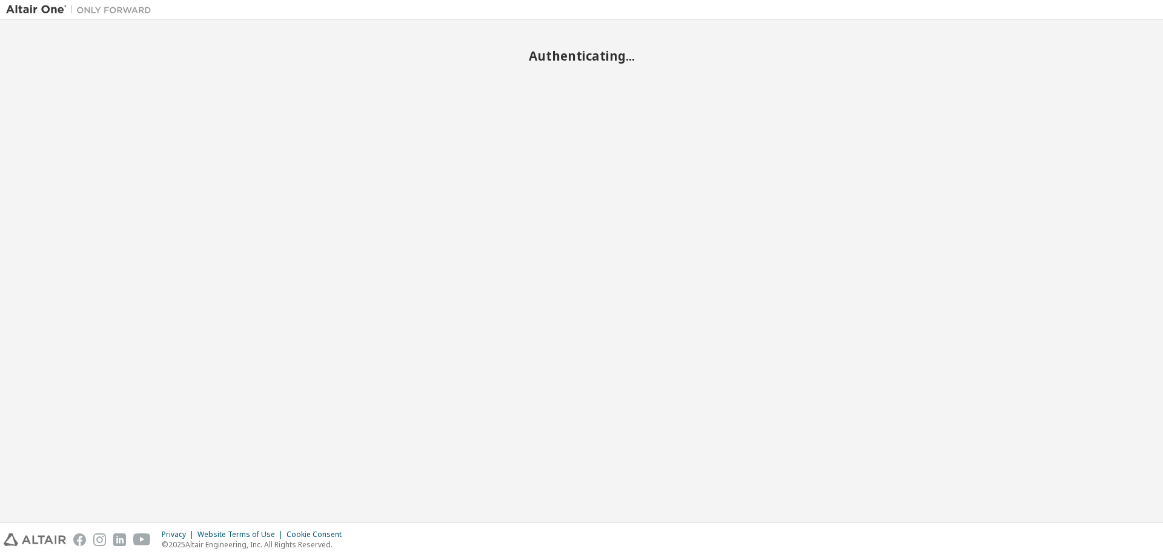 This screenshot has width=1163, height=557. Describe the element at coordinates (255, 544) in the screenshot. I see `p: © 2025 Altair Engineering, Inc. All Rights Reserved.` at that location.